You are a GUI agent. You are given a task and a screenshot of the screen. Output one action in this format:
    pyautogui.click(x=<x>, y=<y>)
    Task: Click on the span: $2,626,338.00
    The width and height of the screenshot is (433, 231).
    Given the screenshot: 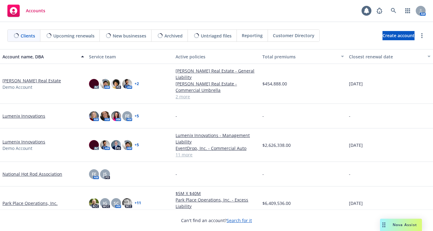 What is the action you would take?
    pyautogui.click(x=276, y=145)
    